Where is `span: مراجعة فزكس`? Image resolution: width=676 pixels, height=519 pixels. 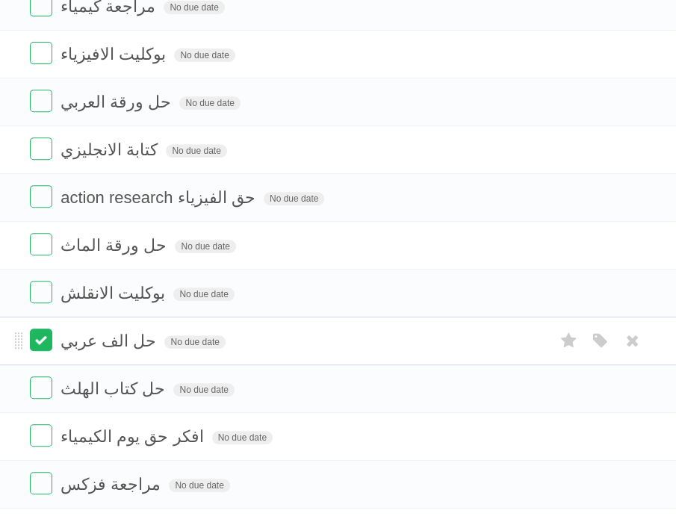 span: مراجعة فزكس is located at coordinates (112, 484).